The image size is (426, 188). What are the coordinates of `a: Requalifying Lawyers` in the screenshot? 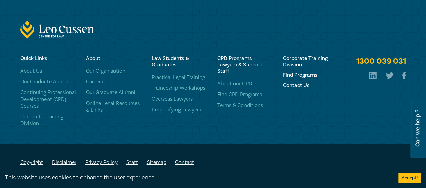 It's located at (180, 110).